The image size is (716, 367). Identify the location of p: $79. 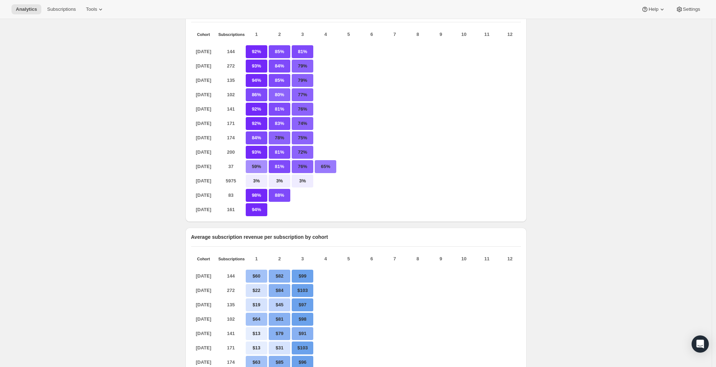
(279, 334).